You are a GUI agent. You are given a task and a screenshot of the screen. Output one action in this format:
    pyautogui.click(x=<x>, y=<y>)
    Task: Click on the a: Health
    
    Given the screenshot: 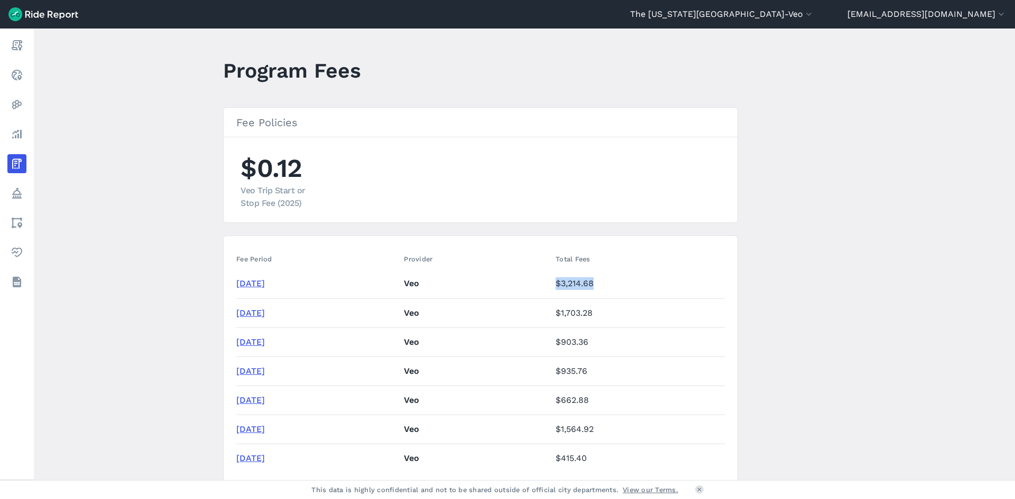 What is the action you would take?
    pyautogui.click(x=17, y=253)
    